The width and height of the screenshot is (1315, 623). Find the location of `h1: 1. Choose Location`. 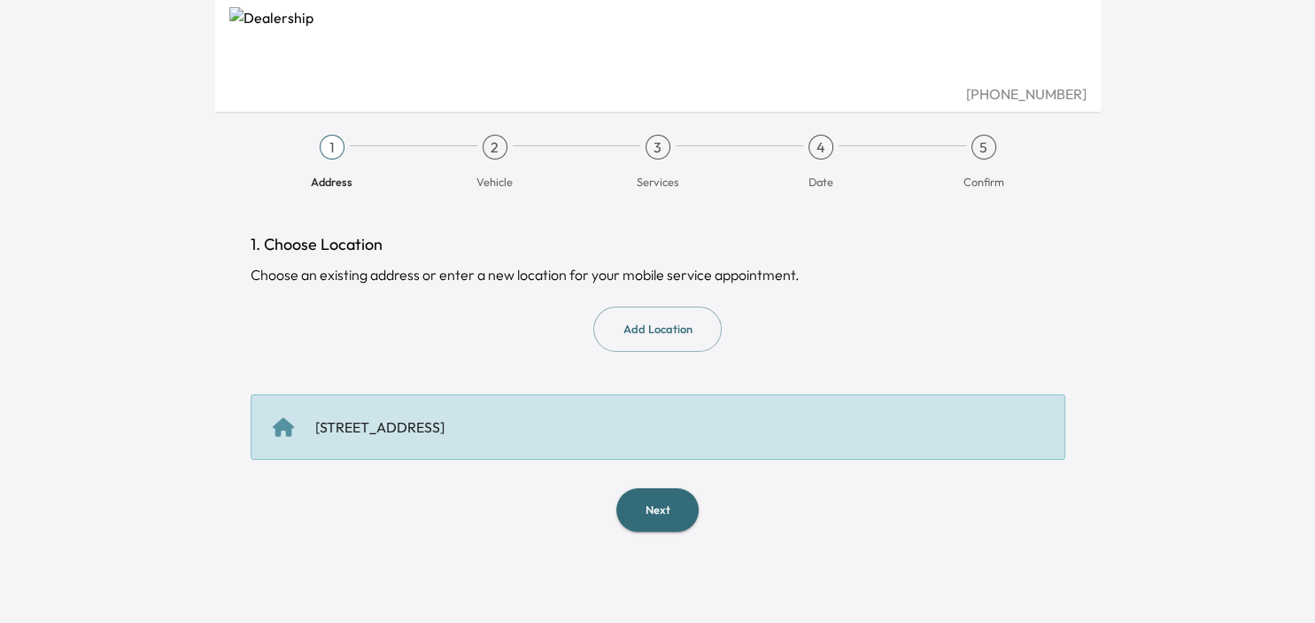

h1: 1. Choose Location is located at coordinates (658, 244).